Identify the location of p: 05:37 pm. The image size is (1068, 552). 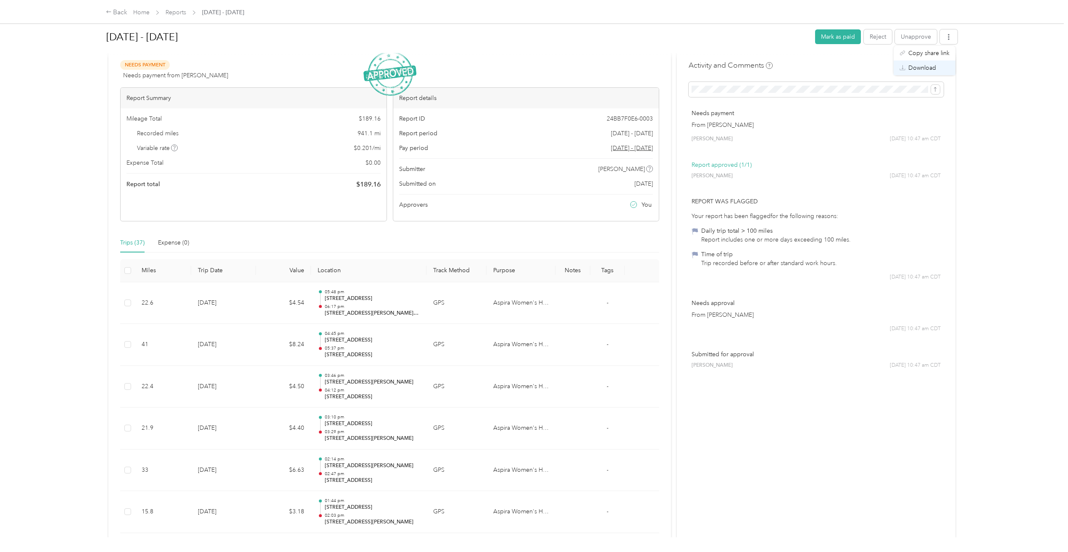
(372, 348).